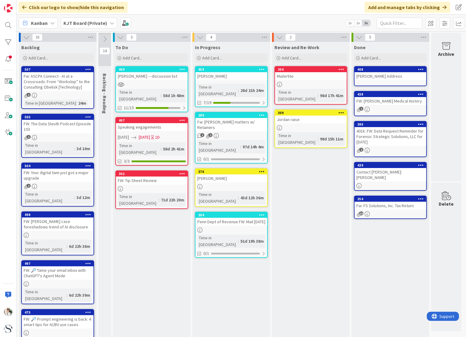 Image resolution: width=466 pixels, height=337 pixels. I want to click on div: FW: The Data Sleuth Podcast Episode 103, so click(58, 127).